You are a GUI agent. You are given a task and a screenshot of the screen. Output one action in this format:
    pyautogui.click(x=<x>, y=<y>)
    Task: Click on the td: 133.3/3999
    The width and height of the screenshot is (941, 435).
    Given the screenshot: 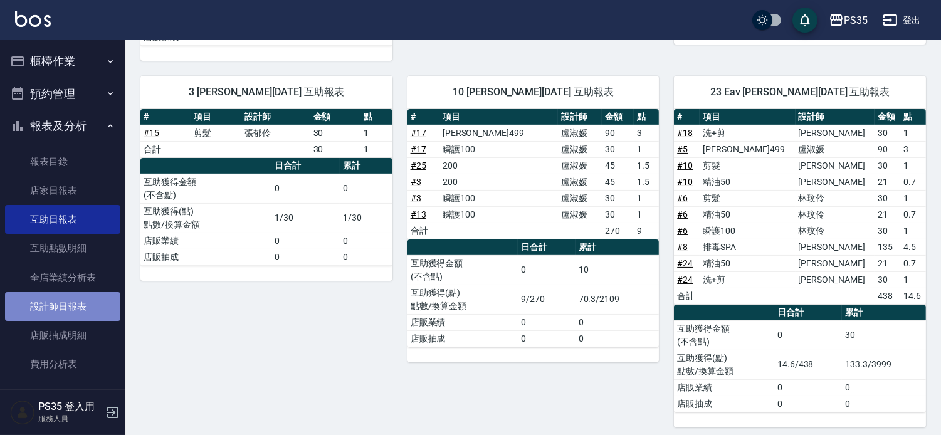 What is the action you would take?
    pyautogui.click(x=884, y=364)
    